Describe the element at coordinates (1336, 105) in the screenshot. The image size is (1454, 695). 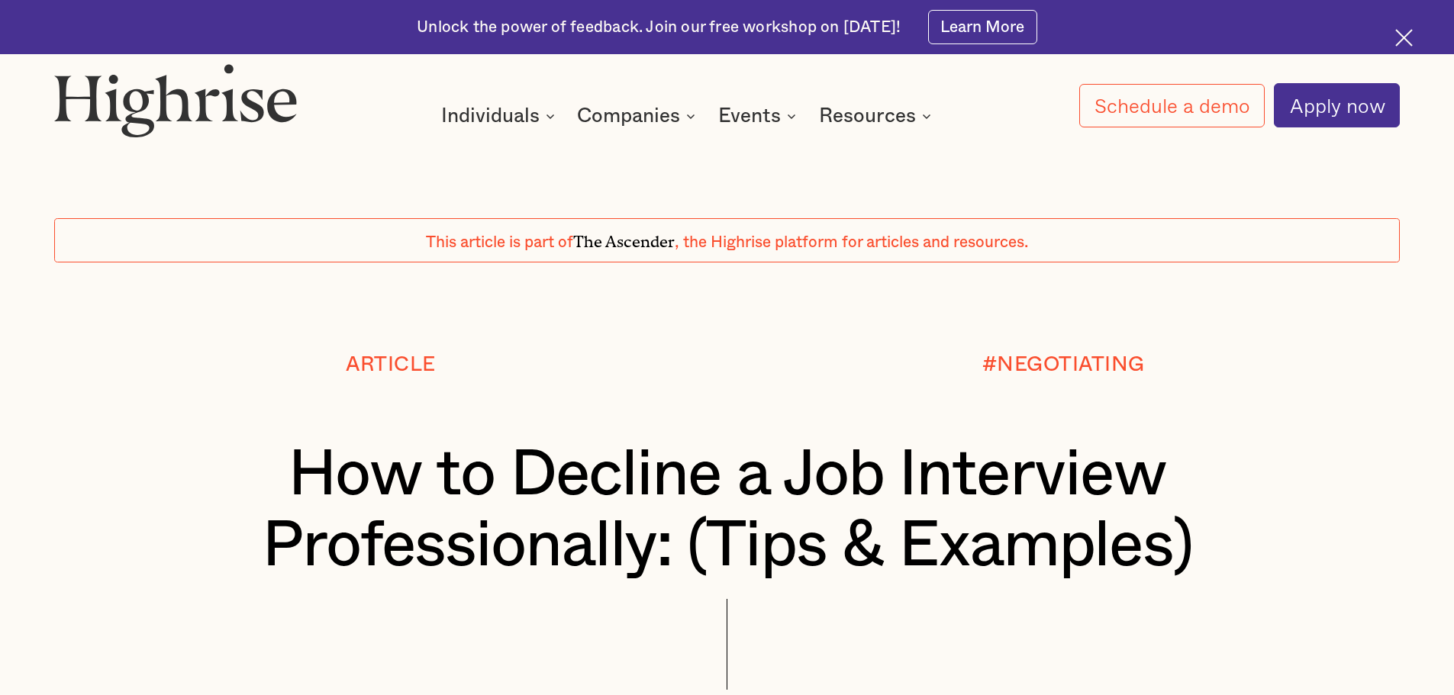
I see `a: Apply now` at that location.